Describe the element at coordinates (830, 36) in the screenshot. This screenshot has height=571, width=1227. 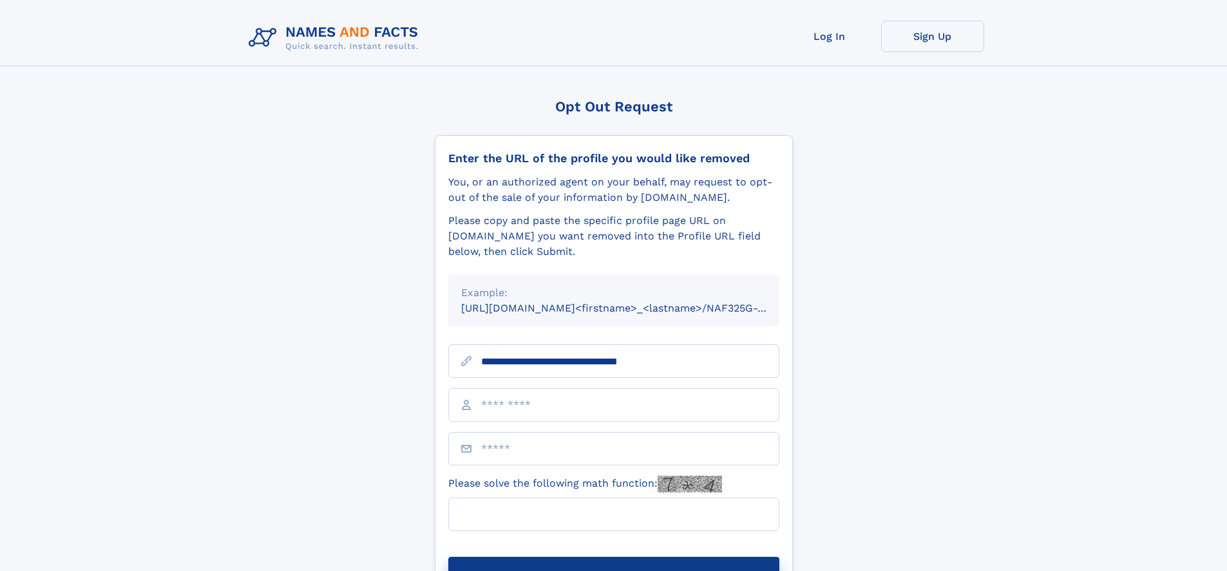
I see `a: Log In` at that location.